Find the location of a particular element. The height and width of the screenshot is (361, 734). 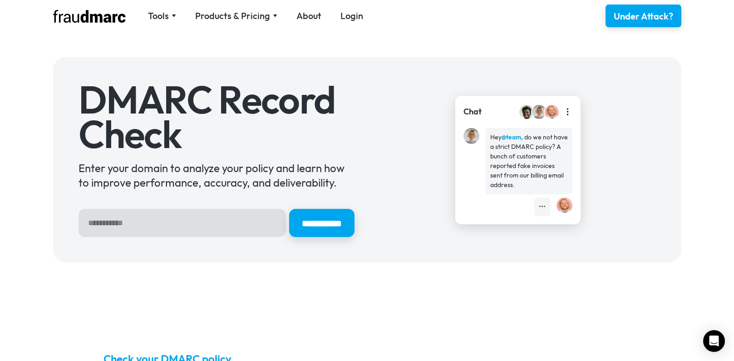

a: About is located at coordinates (308, 16).